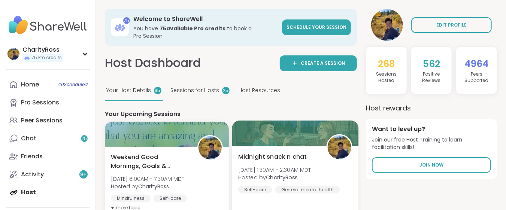 This screenshot has width=506, height=210. Describe the element at coordinates (432, 108) in the screenshot. I see `h3: Host rewards` at that location.